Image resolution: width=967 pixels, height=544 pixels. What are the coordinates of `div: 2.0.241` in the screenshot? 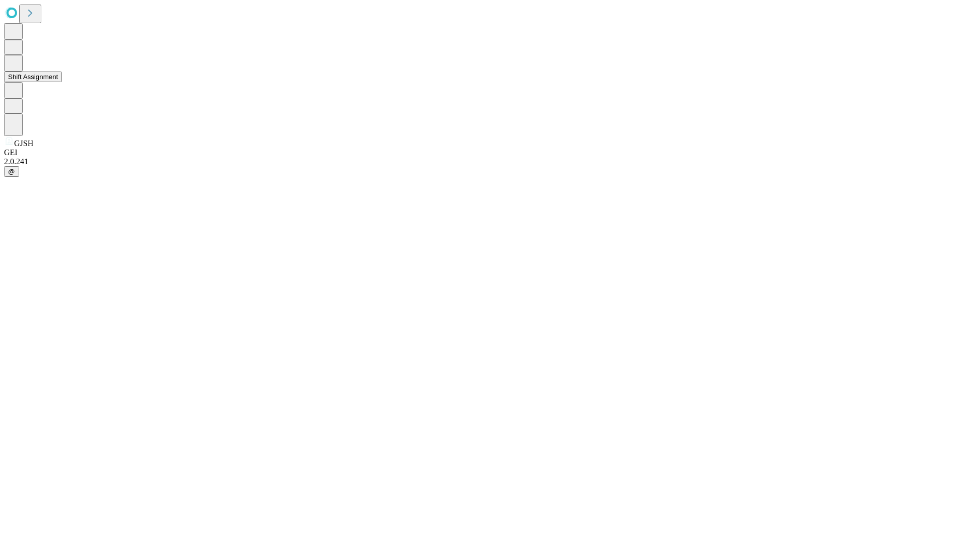 It's located at (484, 162).